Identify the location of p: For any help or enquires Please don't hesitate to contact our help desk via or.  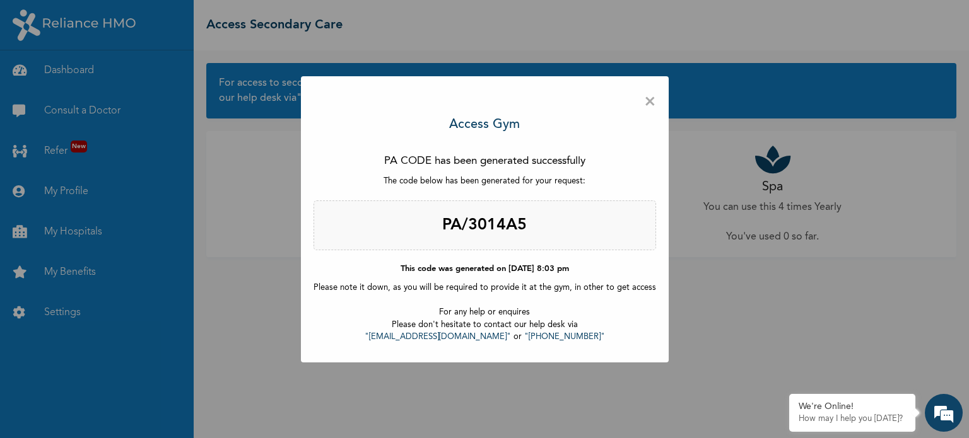
(484, 325).